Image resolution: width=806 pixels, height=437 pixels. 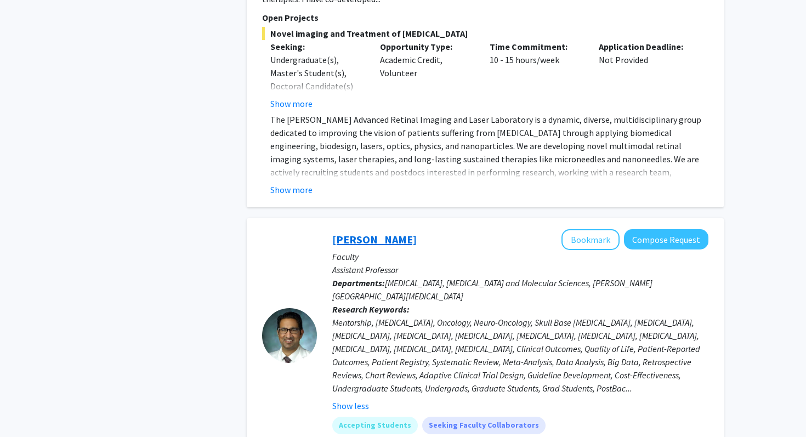 What do you see at coordinates (520, 257) in the screenshot?
I see `p: Faculty` at bounding box center [520, 257].